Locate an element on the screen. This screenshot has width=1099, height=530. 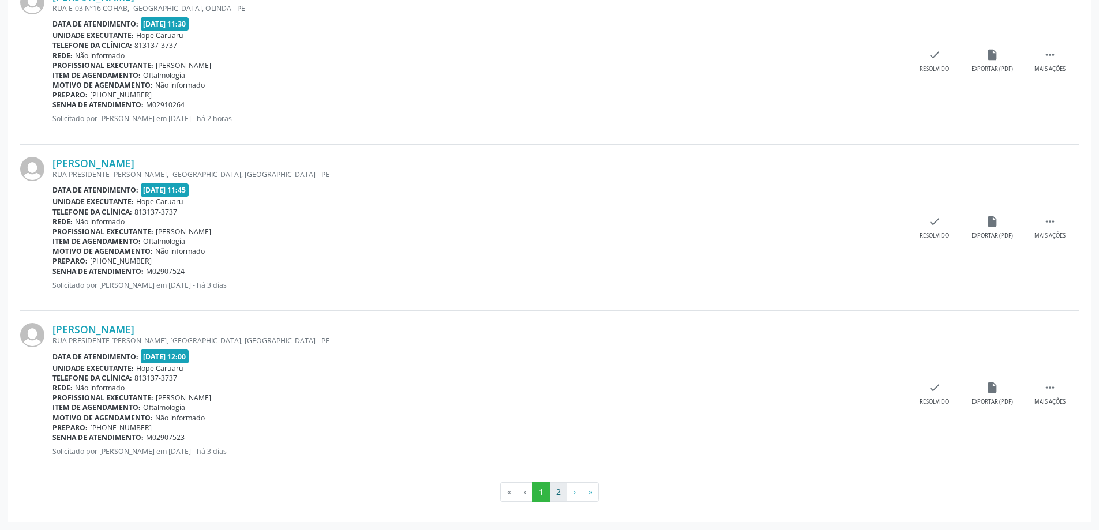
span: M02910264 is located at coordinates (165, 104).